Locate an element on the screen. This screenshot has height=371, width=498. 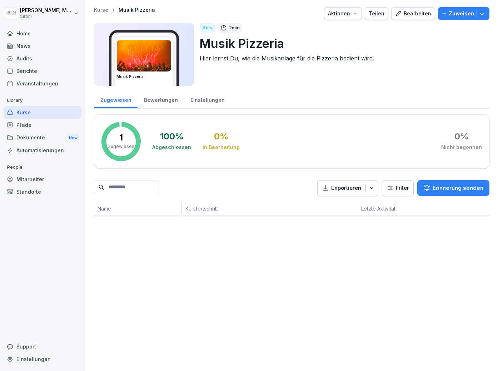
button: Erinnerung senden is located at coordinates (453, 188).